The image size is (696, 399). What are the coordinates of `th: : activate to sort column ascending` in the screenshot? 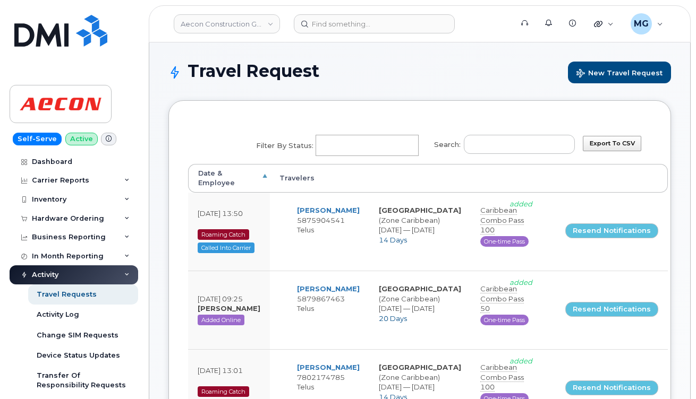 It's located at (611, 178).